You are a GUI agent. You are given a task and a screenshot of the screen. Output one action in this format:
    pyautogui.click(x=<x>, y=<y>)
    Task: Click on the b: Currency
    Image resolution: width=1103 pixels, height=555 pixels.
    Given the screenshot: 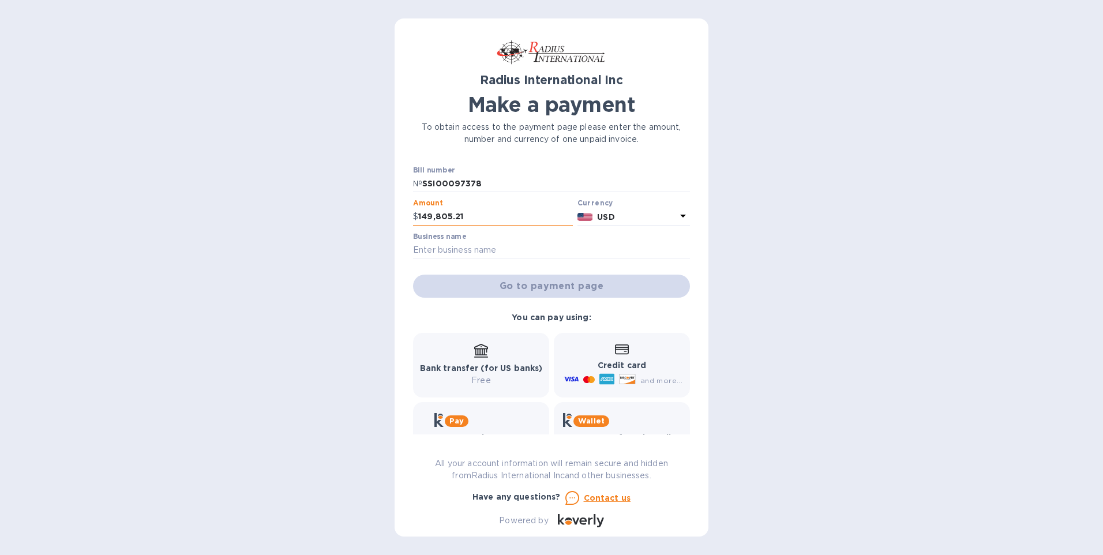 What is the action you would take?
    pyautogui.click(x=595, y=202)
    